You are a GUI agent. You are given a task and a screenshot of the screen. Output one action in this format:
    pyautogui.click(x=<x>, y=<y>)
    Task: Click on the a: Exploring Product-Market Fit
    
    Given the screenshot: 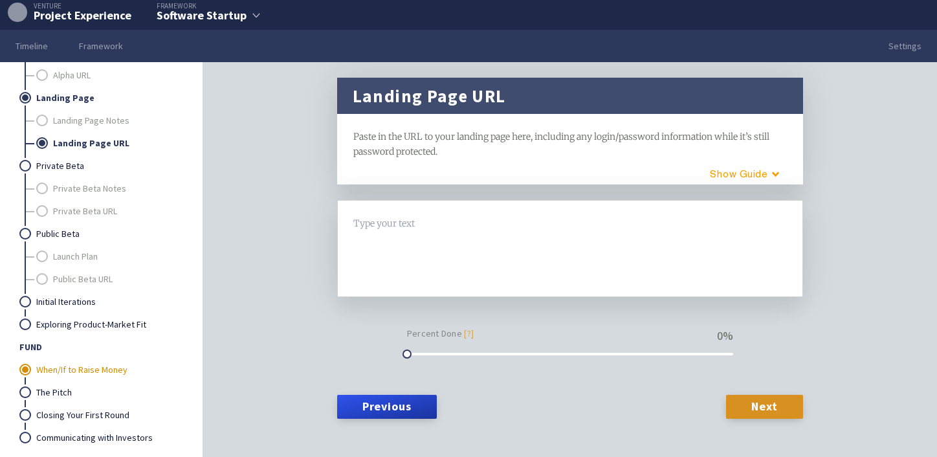 What is the action you would take?
    pyautogui.click(x=109, y=324)
    